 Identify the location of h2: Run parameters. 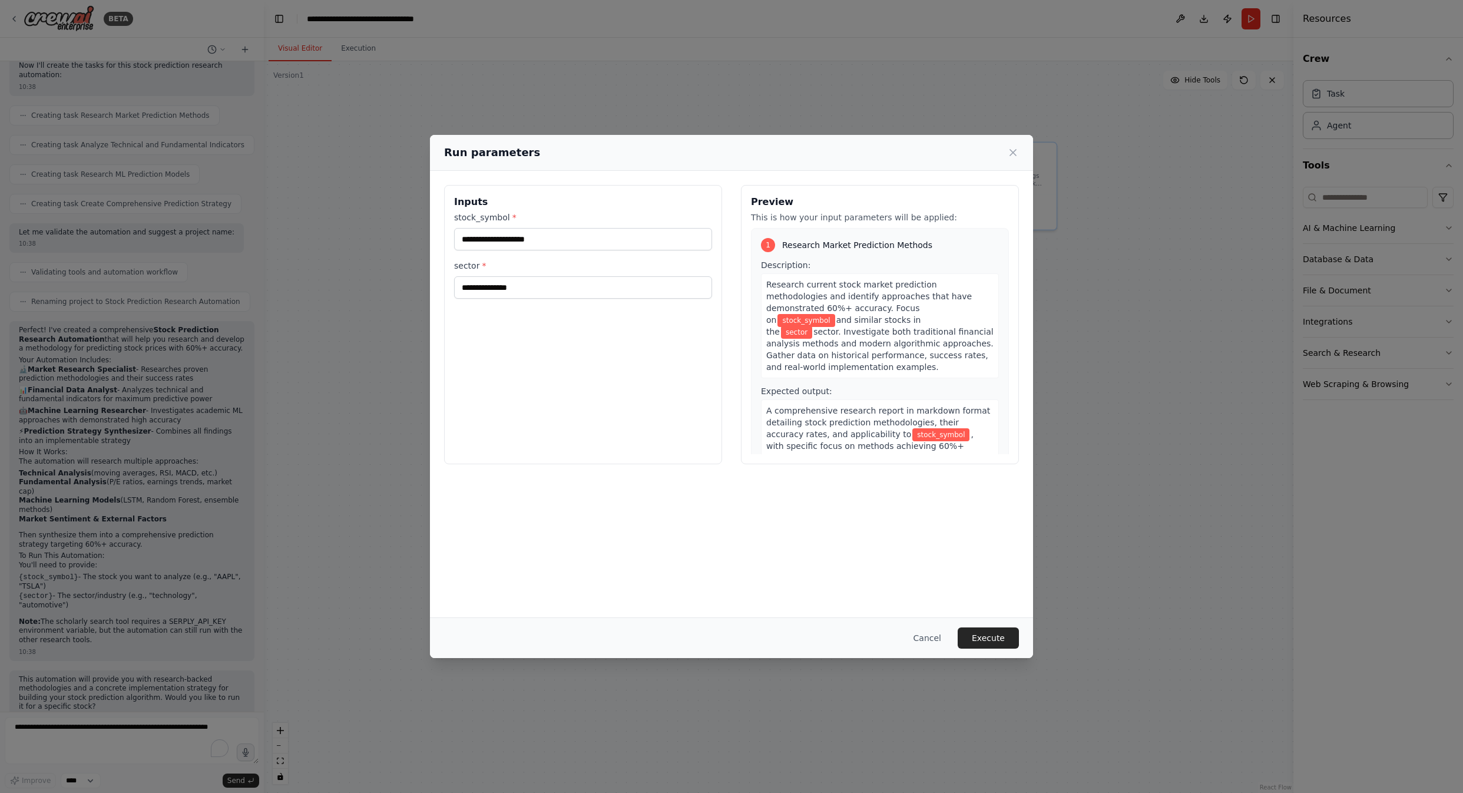
(492, 153).